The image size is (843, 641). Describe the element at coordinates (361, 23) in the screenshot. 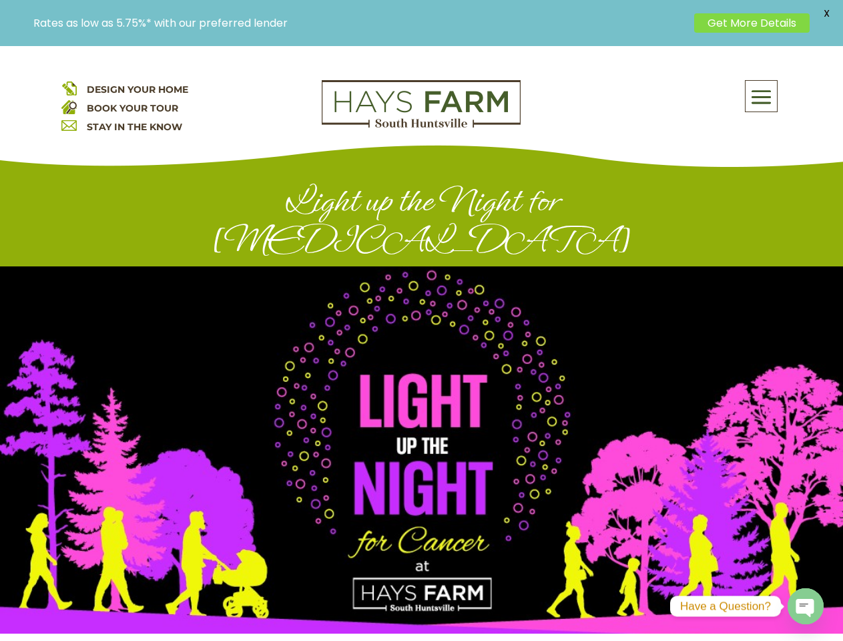

I see `p: Rates as low as 5.75%* with our preferred lender` at that location.